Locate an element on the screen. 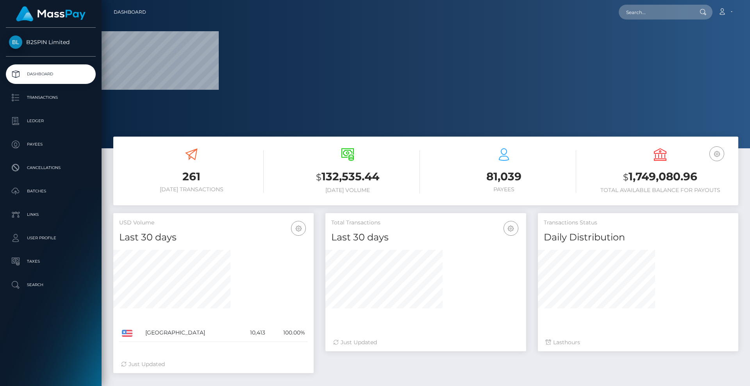 Image resolution: width=750 pixels, height=386 pixels. h6: Total Available Balance for Payouts is located at coordinates (660, 190).